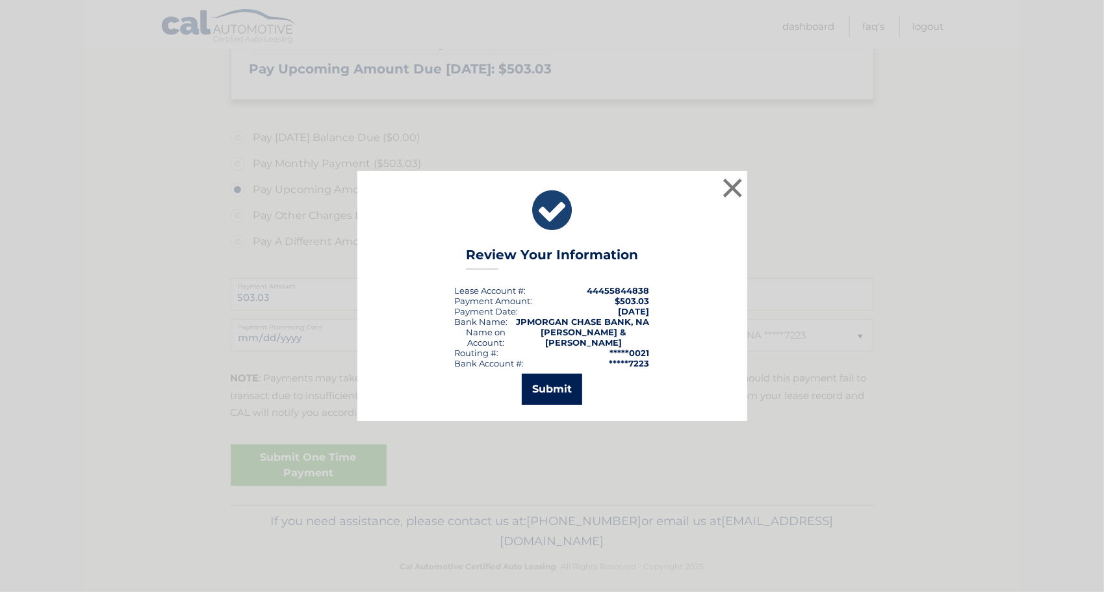 The width and height of the screenshot is (1104, 592). Describe the element at coordinates (619, 291) in the screenshot. I see `strong: 44455844838` at that location.